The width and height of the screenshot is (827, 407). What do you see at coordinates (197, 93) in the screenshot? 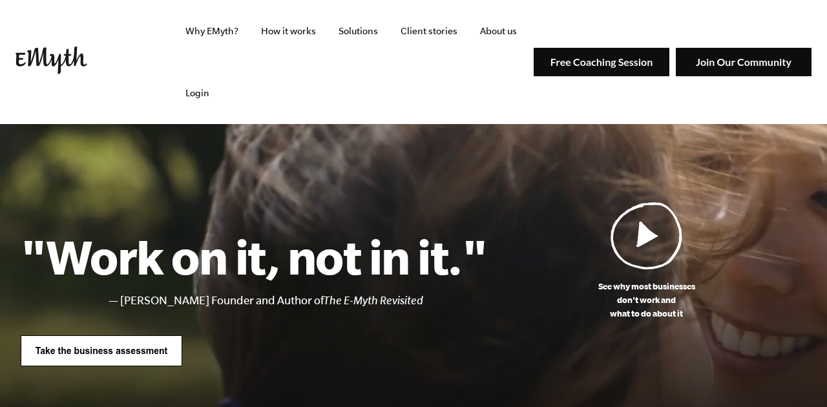
I see `a: Login` at bounding box center [197, 93].